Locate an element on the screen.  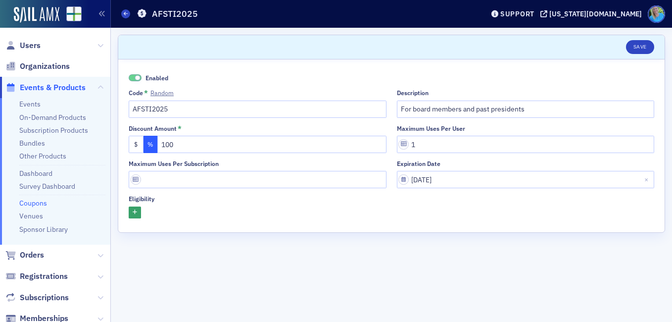
div: Maximum uses per subscription is located at coordinates (174, 163).